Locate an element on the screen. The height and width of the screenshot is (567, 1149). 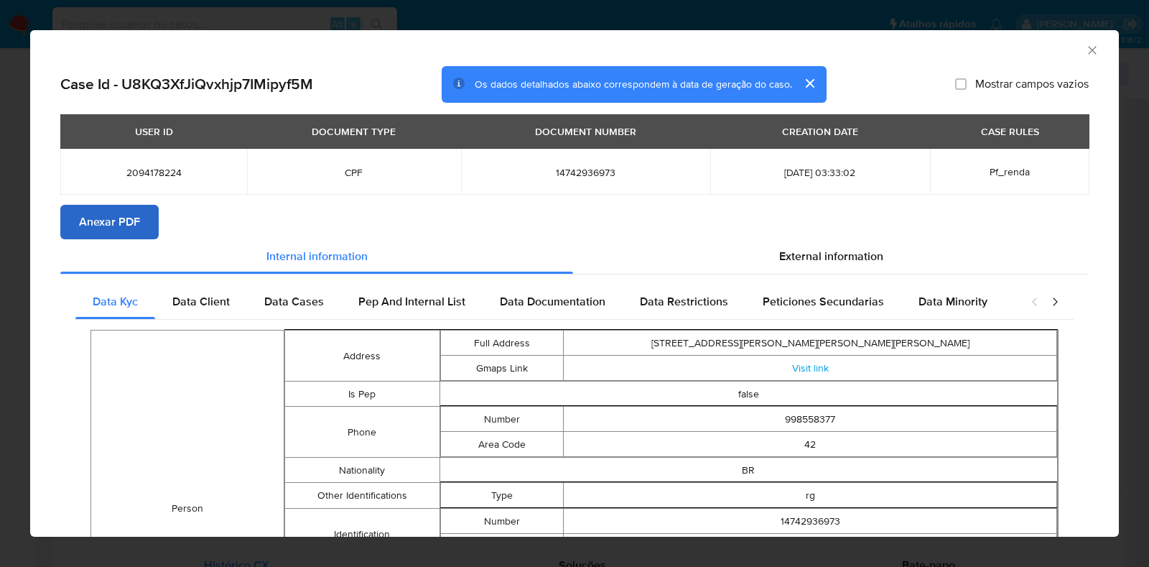
td: Address is located at coordinates (362, 356).